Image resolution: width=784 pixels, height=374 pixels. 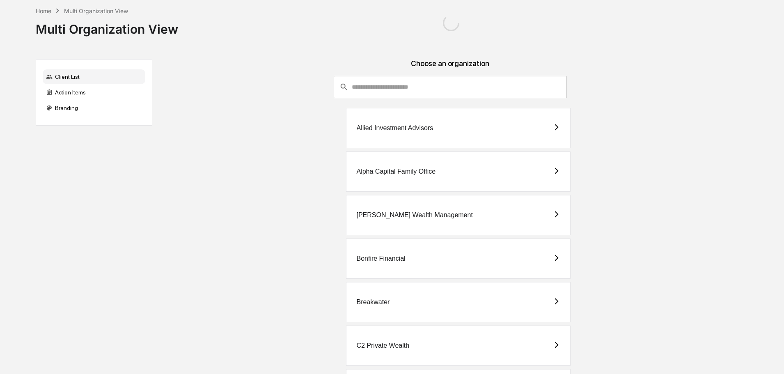 I want to click on div: Home, so click(x=44, y=11).